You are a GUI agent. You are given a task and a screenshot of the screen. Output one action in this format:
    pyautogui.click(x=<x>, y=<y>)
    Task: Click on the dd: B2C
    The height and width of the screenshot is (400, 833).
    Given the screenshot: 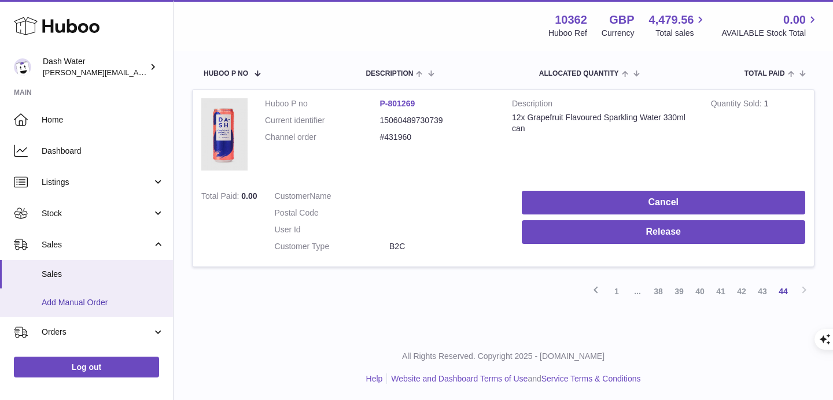 What is the action you would take?
    pyautogui.click(x=447, y=246)
    